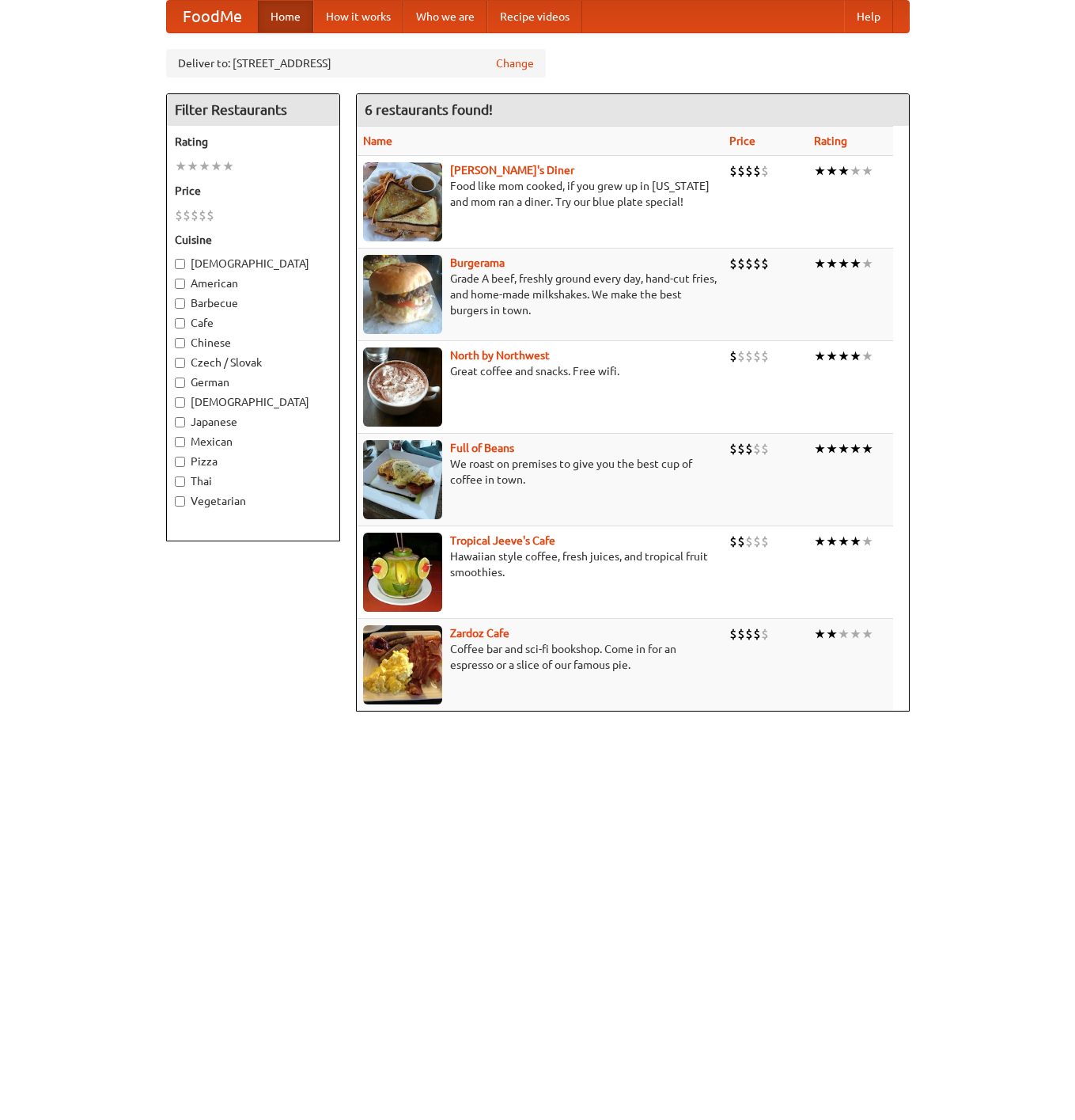 This screenshot has height=1120, width=1075. Describe the element at coordinates (869, 17) in the screenshot. I see `a: Help` at that location.